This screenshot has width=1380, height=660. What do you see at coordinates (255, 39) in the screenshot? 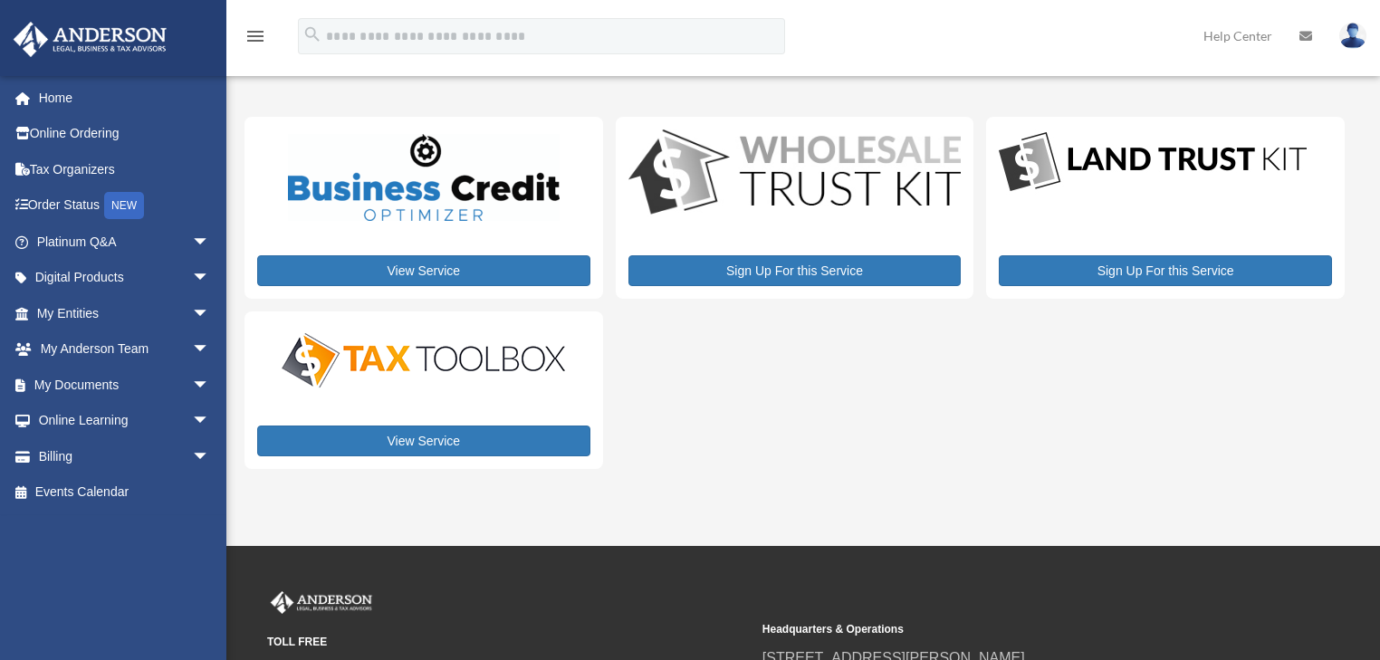
I see `a: menu` at bounding box center [255, 39].